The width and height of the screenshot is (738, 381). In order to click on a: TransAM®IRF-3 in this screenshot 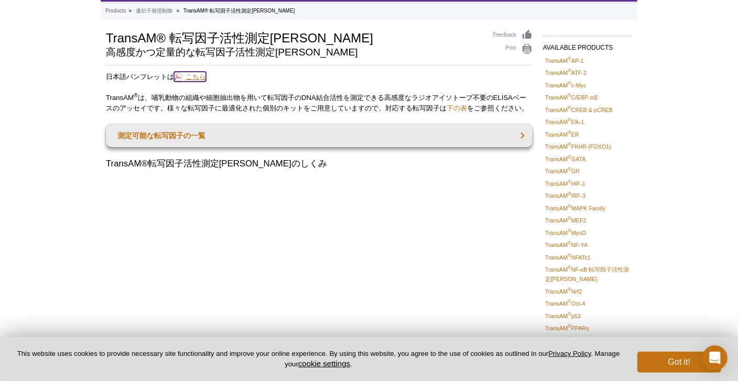, I will do `click(565, 196)`.